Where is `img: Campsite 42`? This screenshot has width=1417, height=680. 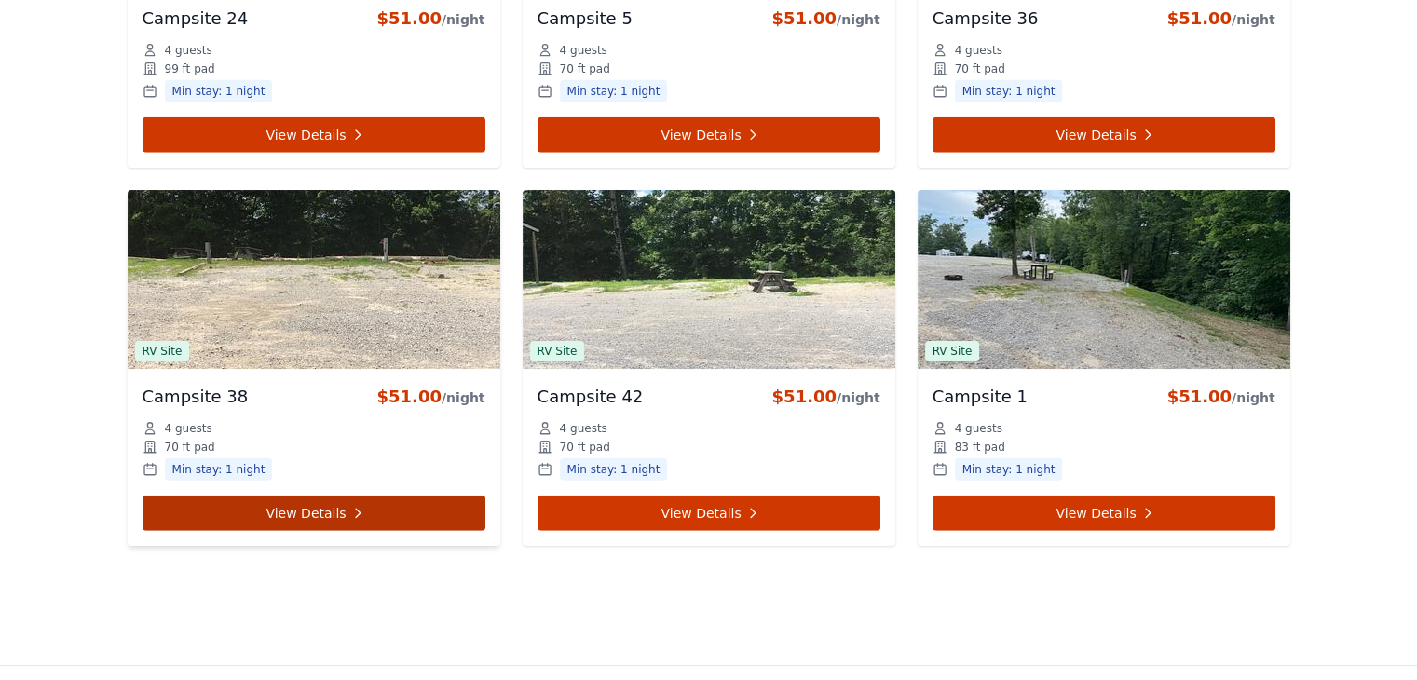 img: Campsite 42 is located at coordinates (709, 280).